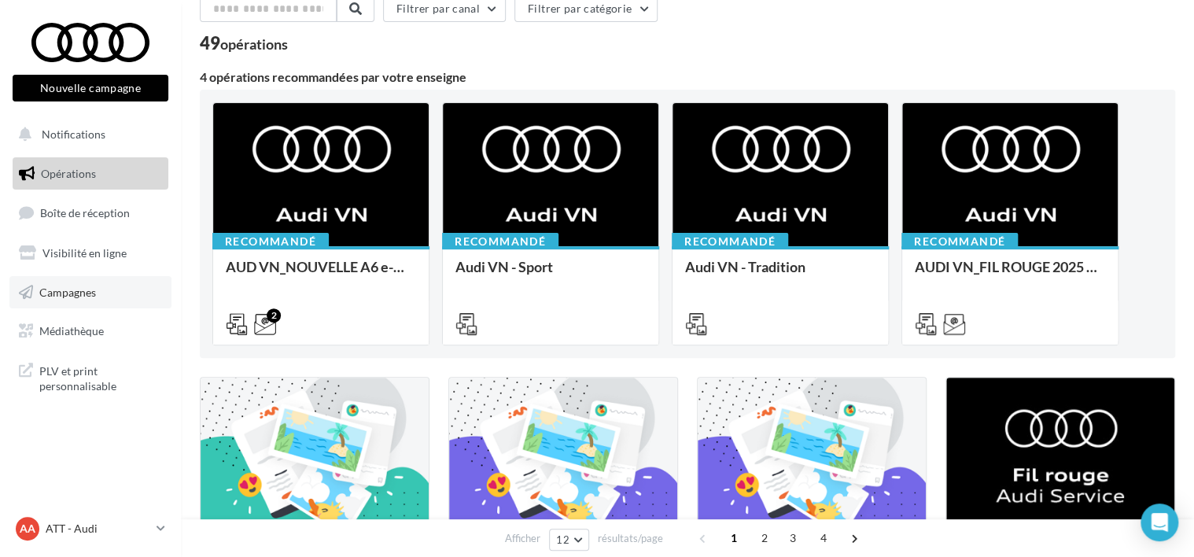 The image size is (1194, 557). I want to click on div: Audi VN - Sport, so click(551, 275).